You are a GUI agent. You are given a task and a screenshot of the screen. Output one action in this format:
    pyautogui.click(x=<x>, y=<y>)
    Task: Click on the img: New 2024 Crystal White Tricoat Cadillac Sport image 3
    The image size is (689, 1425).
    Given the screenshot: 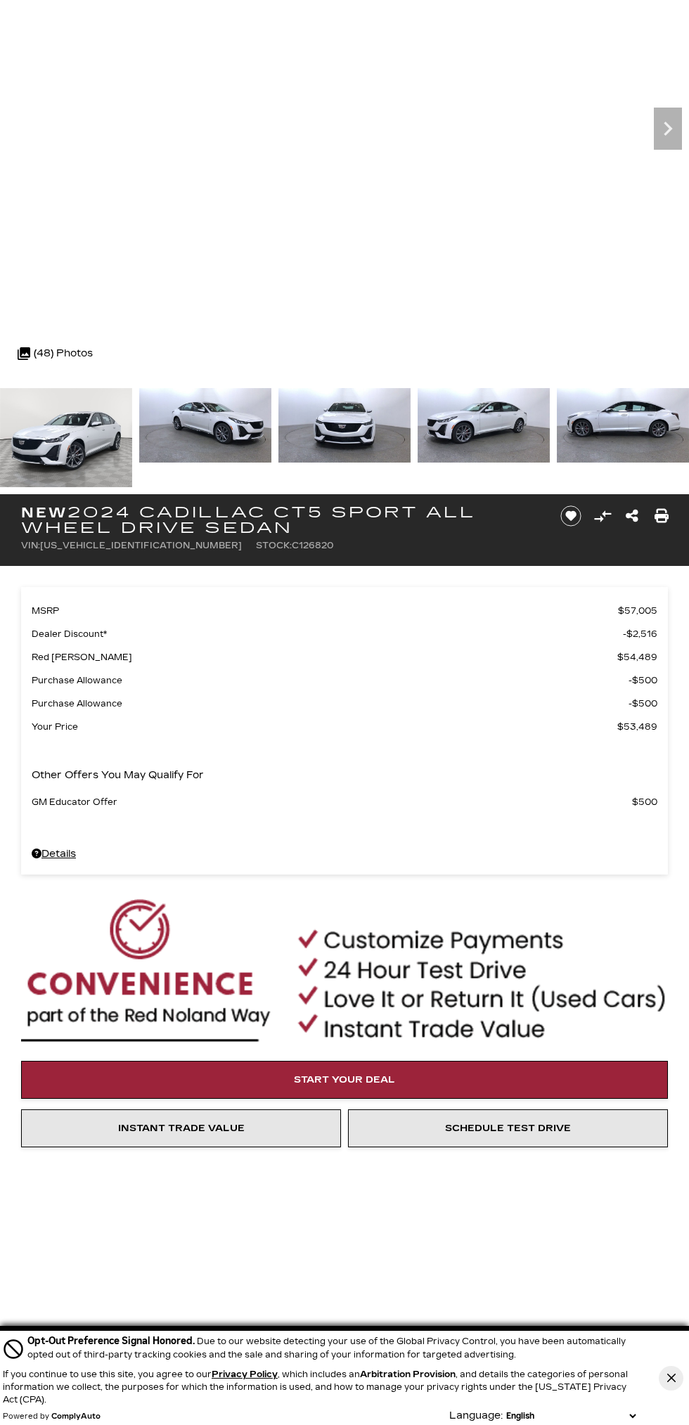 What is the action you would take?
    pyautogui.click(x=344, y=425)
    